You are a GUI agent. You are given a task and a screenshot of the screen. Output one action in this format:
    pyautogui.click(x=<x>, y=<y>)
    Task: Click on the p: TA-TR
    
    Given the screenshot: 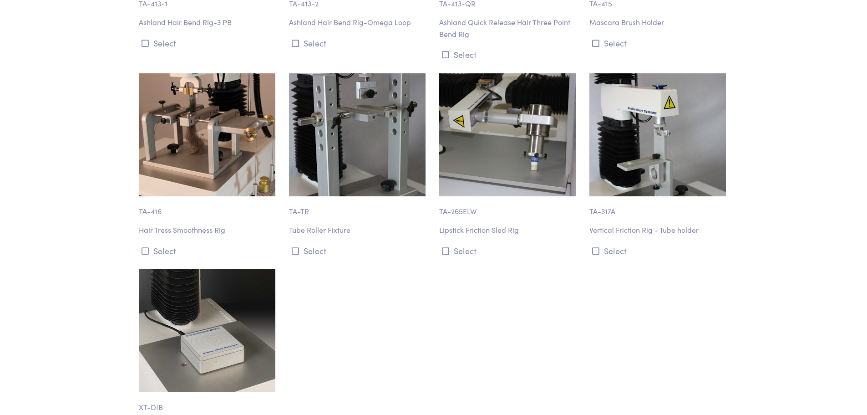 What is the action you would take?
    pyautogui.click(x=359, y=207)
    